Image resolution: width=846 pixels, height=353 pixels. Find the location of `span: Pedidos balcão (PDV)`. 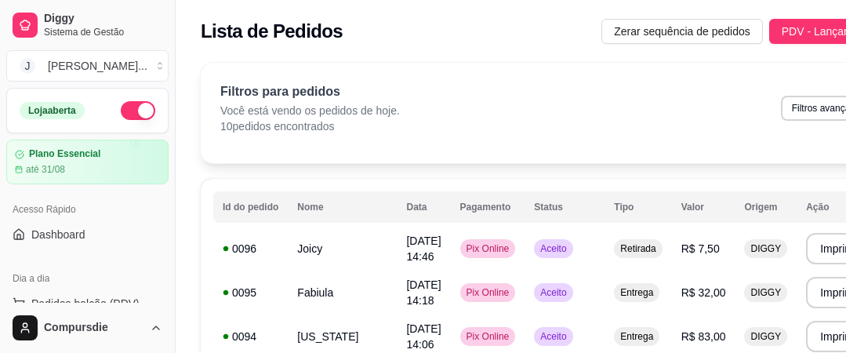

span: Pedidos balcão (PDV) is located at coordinates (85, 303).